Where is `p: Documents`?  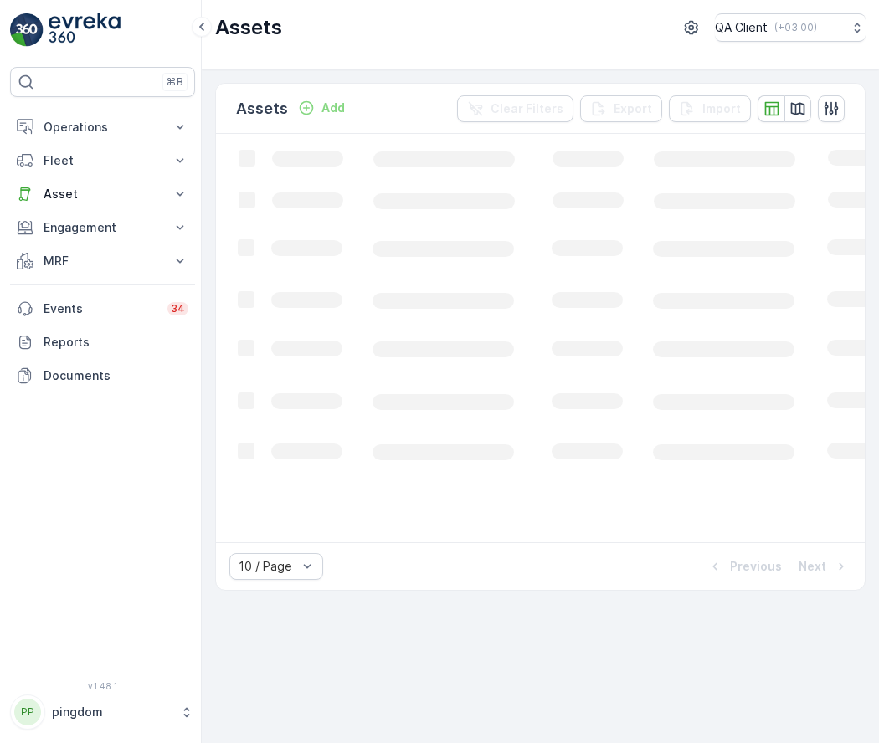
p: Documents is located at coordinates (115, 376).